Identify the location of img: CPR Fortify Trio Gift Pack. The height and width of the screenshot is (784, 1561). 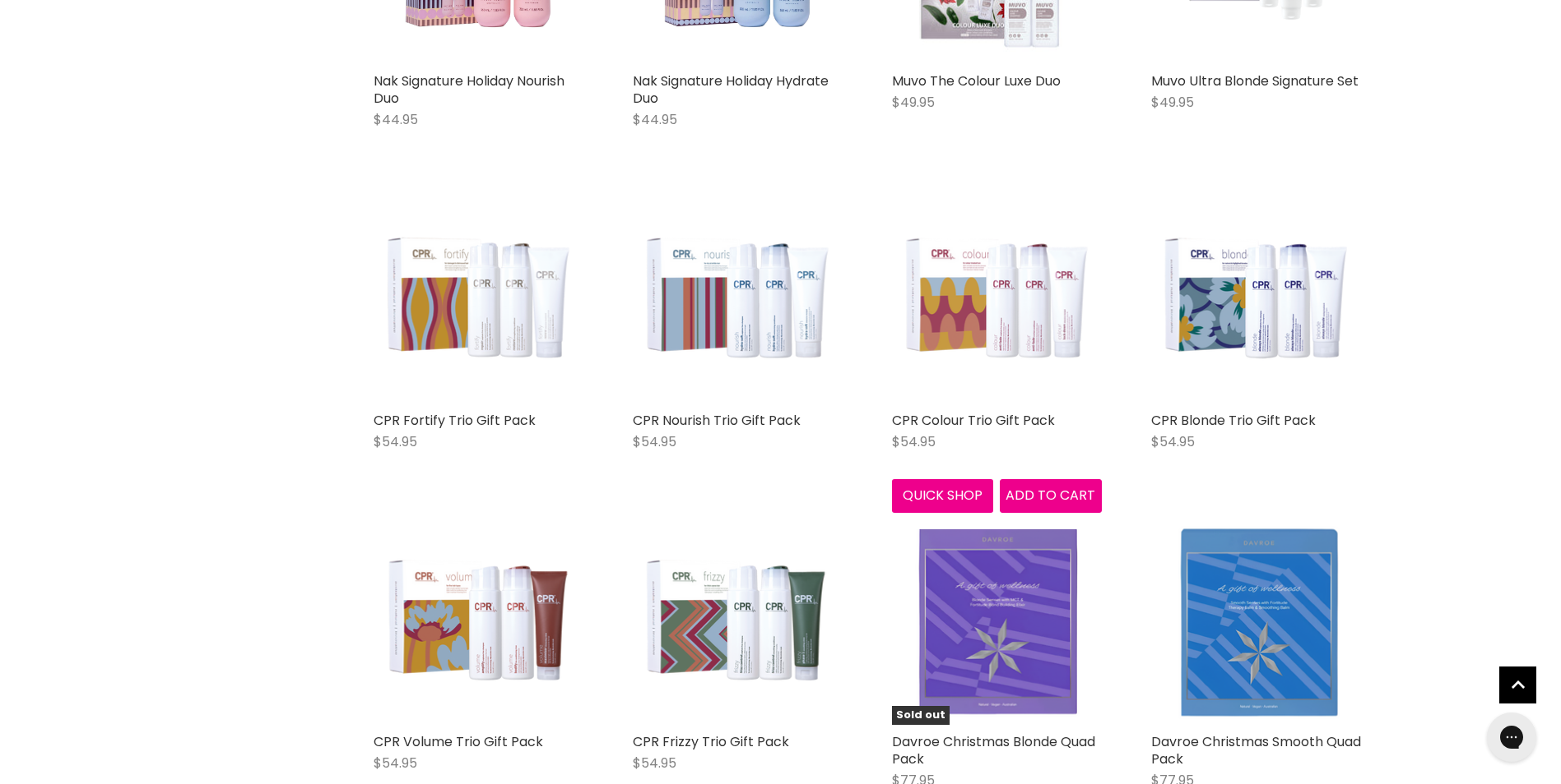
(478, 299).